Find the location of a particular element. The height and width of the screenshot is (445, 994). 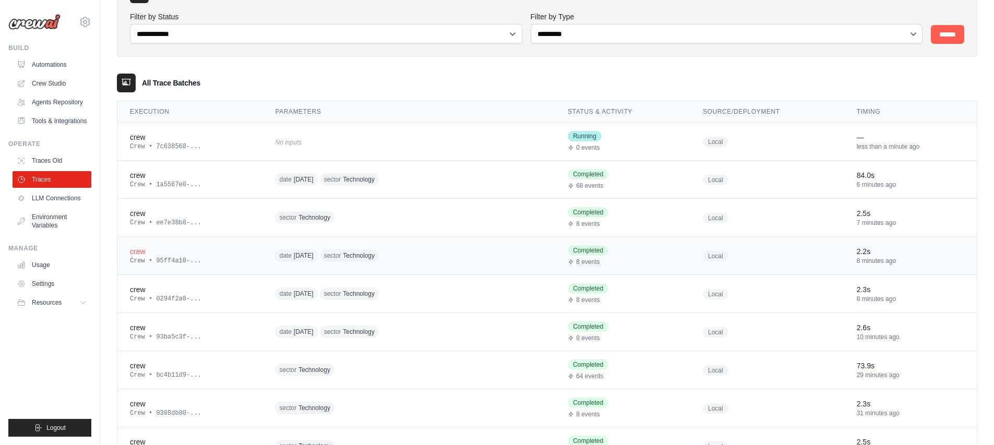

div: less than a minute ago is located at coordinates (911, 147).